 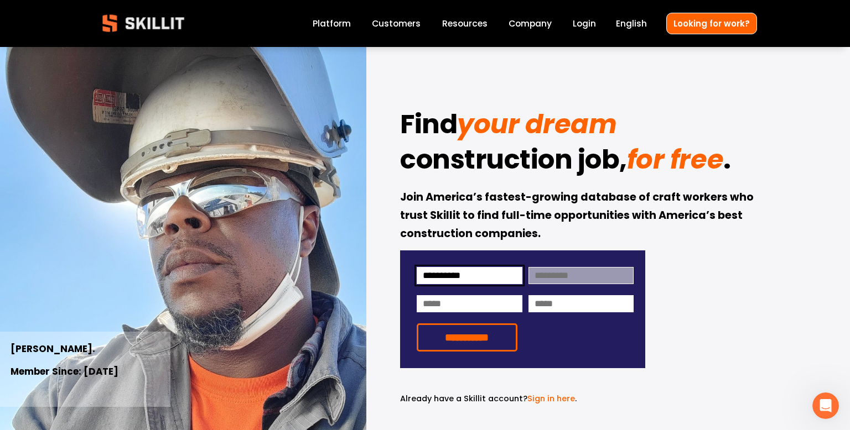 I want to click on span: English, so click(x=631, y=23).